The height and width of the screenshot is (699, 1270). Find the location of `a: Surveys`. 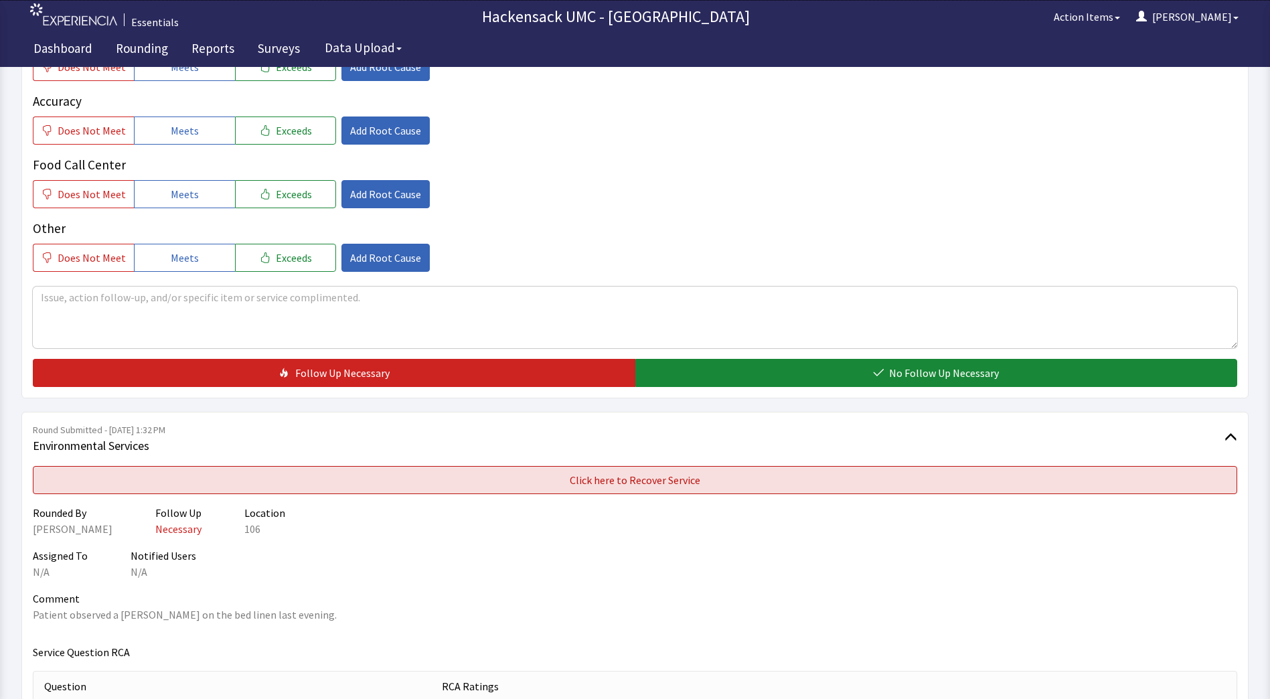

a: Surveys is located at coordinates (279, 50).